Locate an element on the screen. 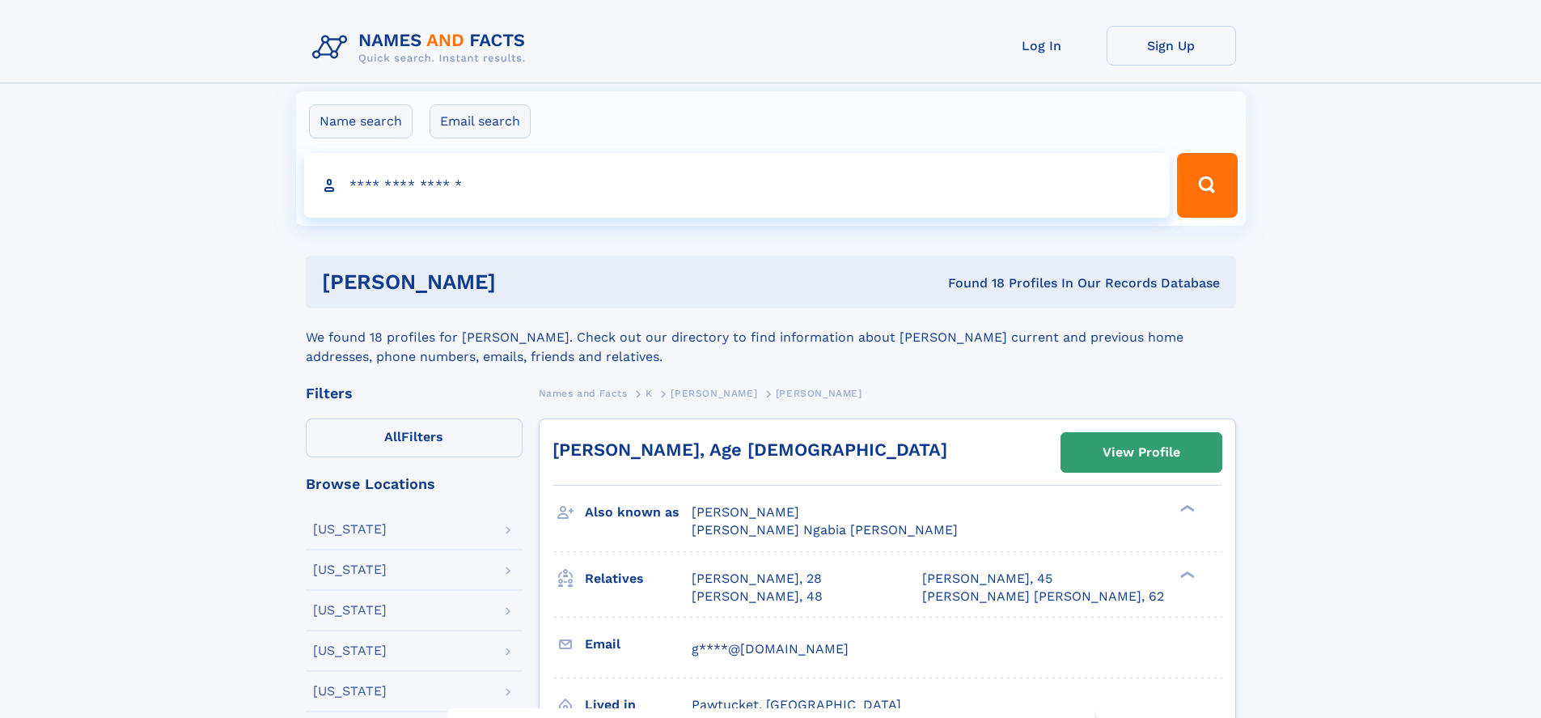 The image size is (1541, 718). label: Email search is located at coordinates (480, 121).